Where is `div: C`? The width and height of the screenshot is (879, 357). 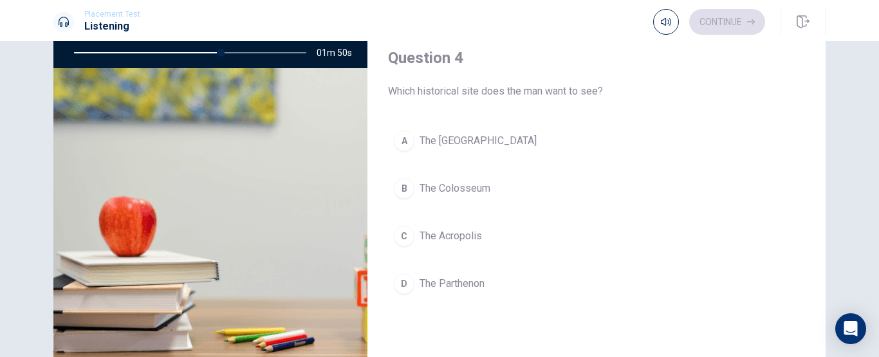 div: C is located at coordinates (404, 236).